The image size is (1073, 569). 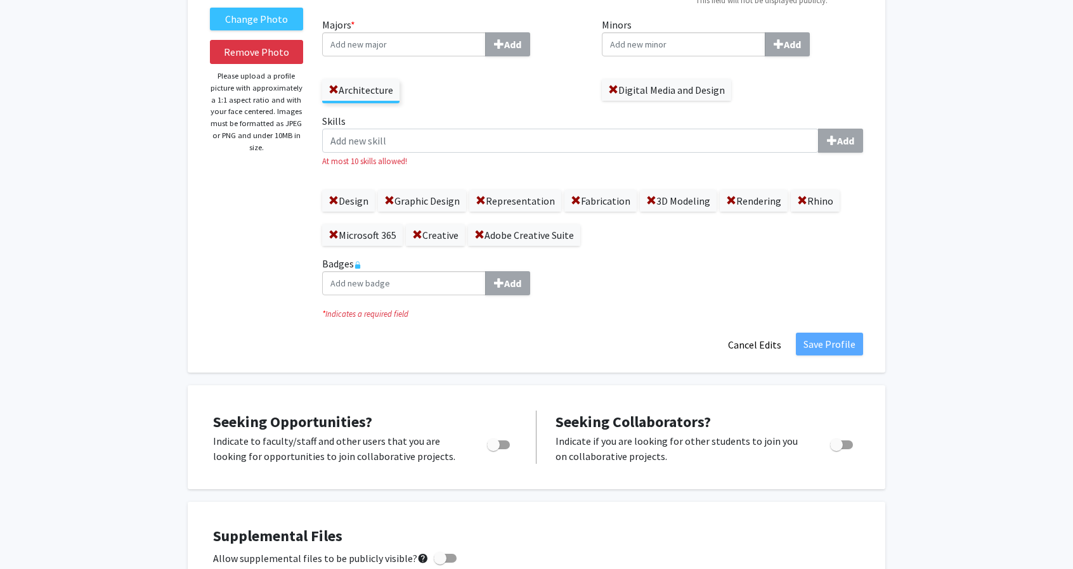 What do you see at coordinates (536, 536) in the screenshot?
I see `h4: Supplemental Files` at bounding box center [536, 536].